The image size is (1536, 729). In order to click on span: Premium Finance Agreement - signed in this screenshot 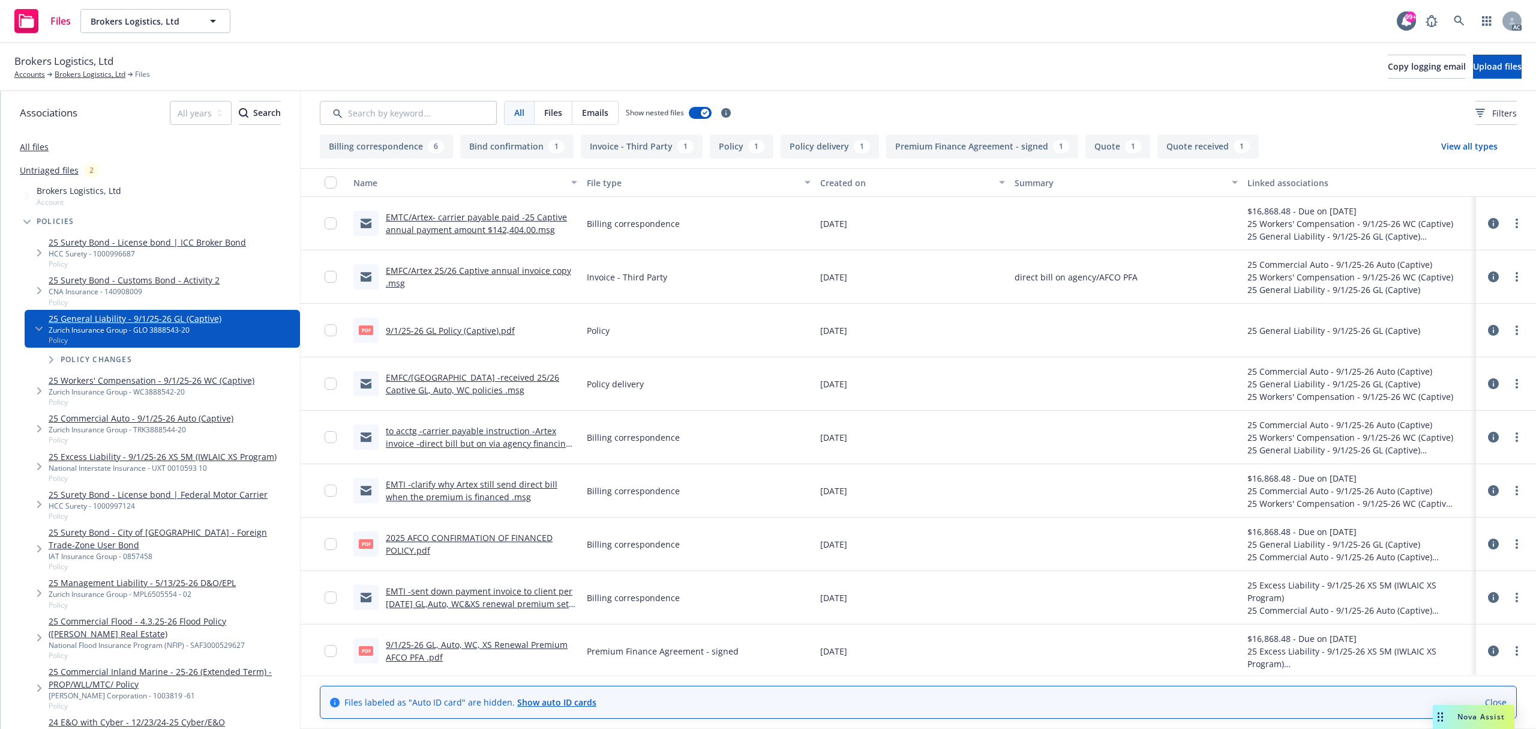, I will do `click(663, 651)`.